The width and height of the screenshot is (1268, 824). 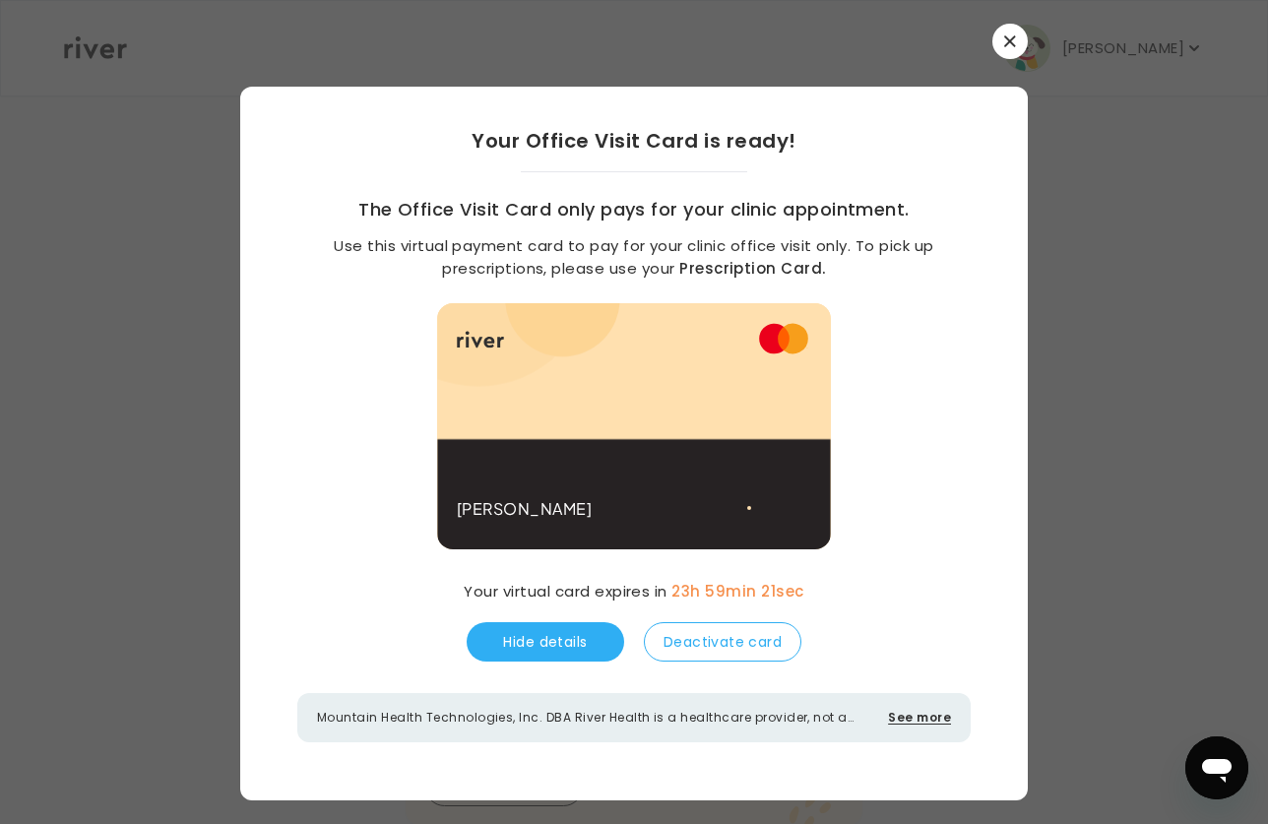 What do you see at coordinates (919, 717) in the screenshot?
I see `button: See more` at bounding box center [919, 717].